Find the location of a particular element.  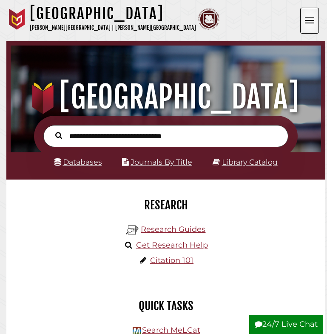

h2: Research is located at coordinates (166, 205).